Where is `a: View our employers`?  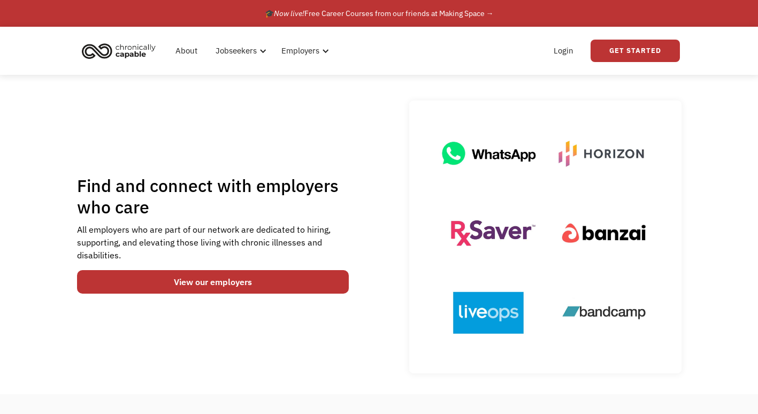
a: View our employers is located at coordinates (213, 282).